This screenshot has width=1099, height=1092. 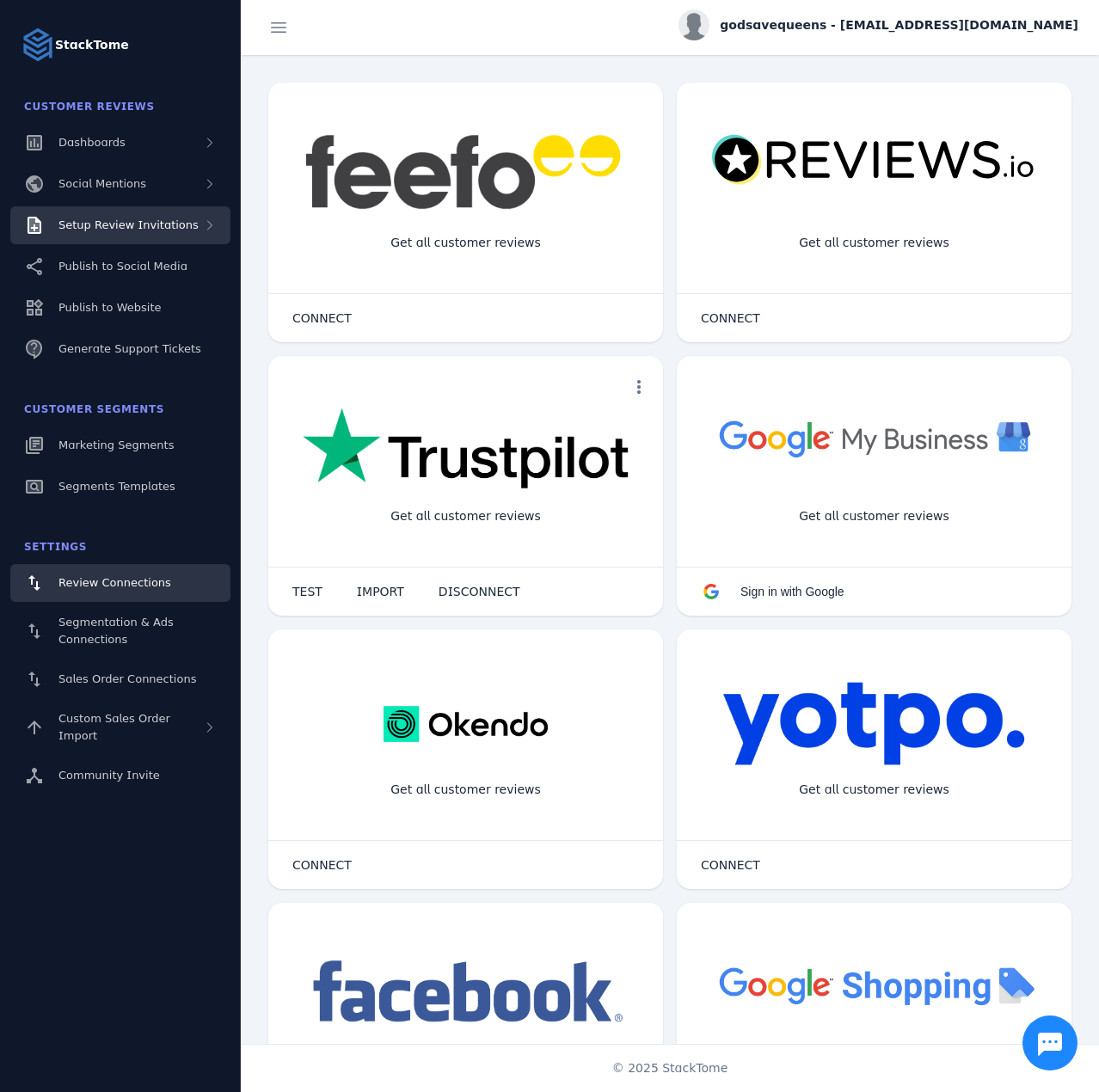 What do you see at coordinates (109, 775) in the screenshot?
I see `span: Community Invite` at bounding box center [109, 775].